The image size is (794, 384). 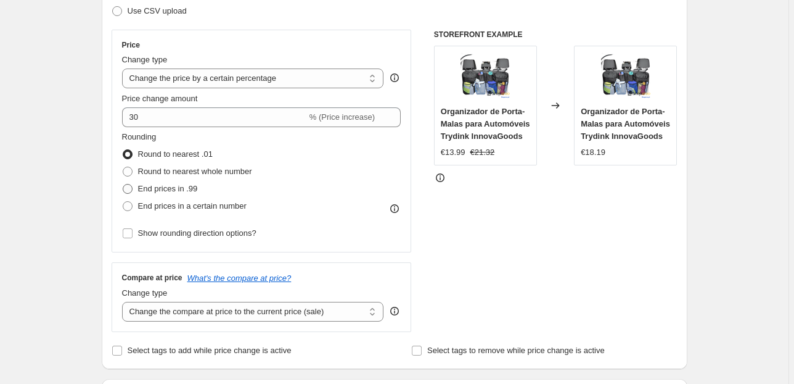 What do you see at coordinates (210, 350) in the screenshot?
I see `span: Select tags to add while price change is active` at bounding box center [210, 350].